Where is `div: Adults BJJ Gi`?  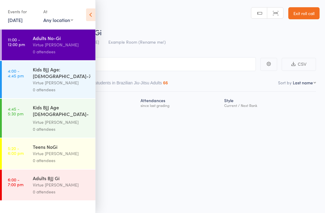 div: Adults BJJ Gi is located at coordinates (61, 178).